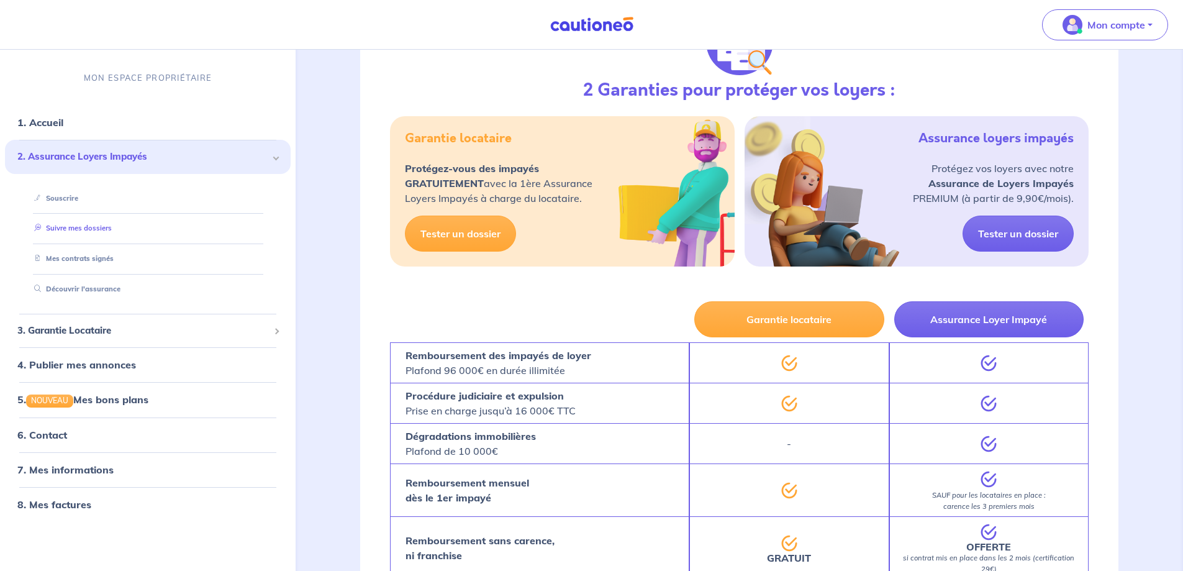 The height and width of the screenshot is (571, 1183). I want to click on div: 8. Mes factures, so click(148, 504).